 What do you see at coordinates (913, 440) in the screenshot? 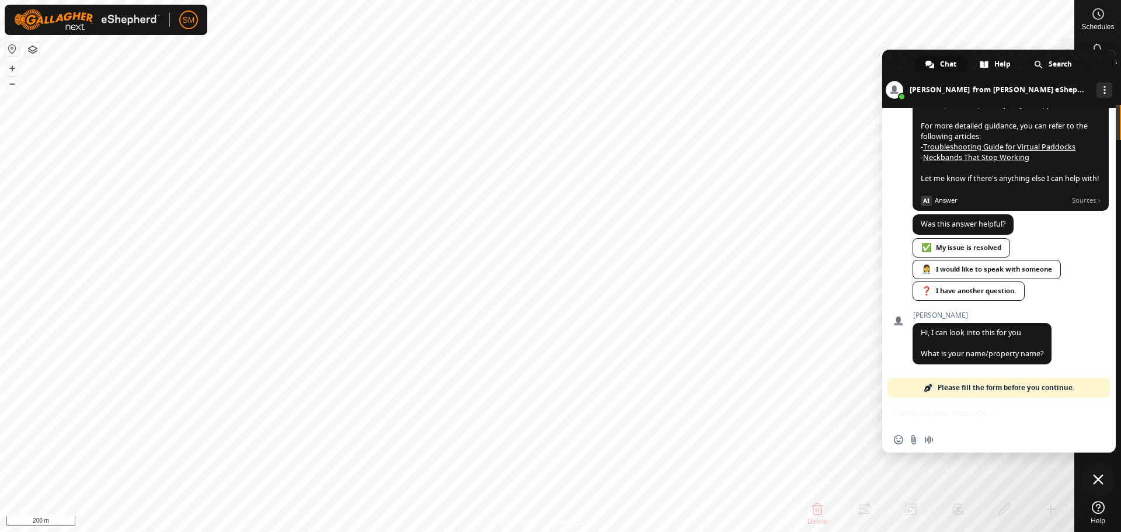
I see `span: Send a file` at bounding box center [913, 440].